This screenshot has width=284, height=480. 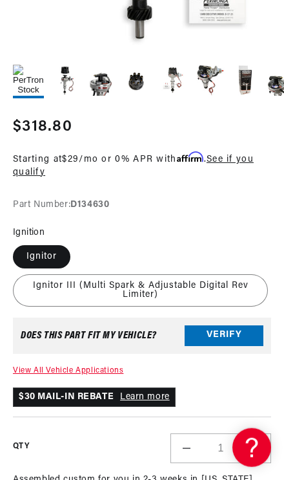 What do you see at coordinates (142, 165) in the screenshot?
I see `p: Starting at /mo or 0% APR with .` at bounding box center [142, 165].